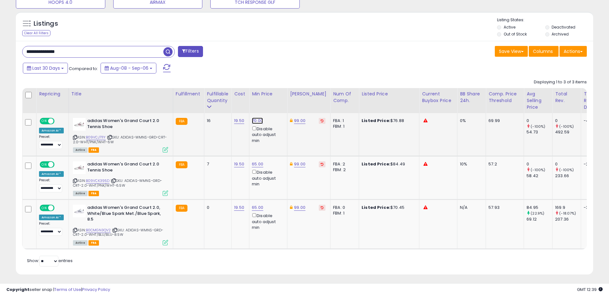 The height and width of the screenshot is (296, 609). What do you see at coordinates (218, 97) in the screenshot?
I see `div: Fulfillable Quantity` at bounding box center [218, 97].